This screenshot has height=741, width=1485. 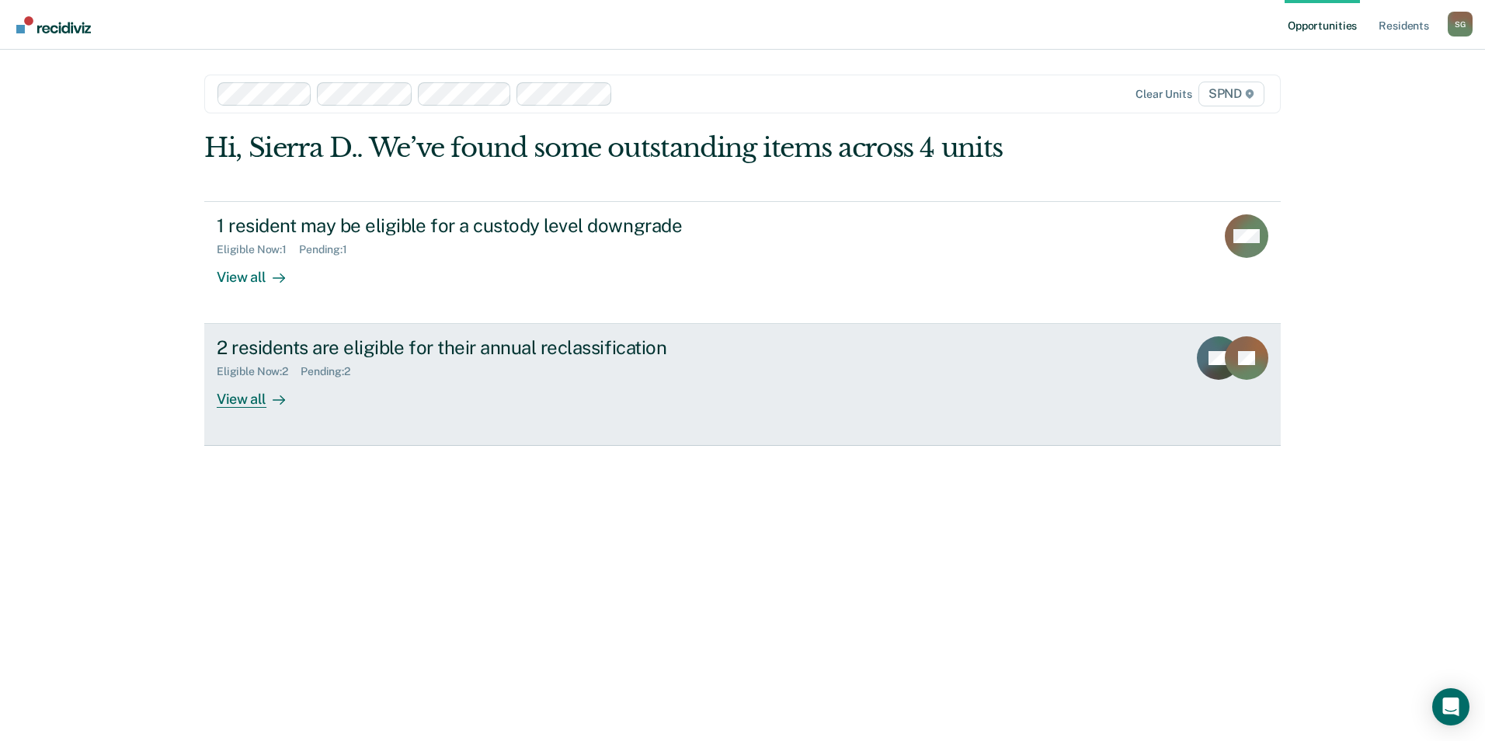 I want to click on button: Profile dropdown button, so click(x=1460, y=24).